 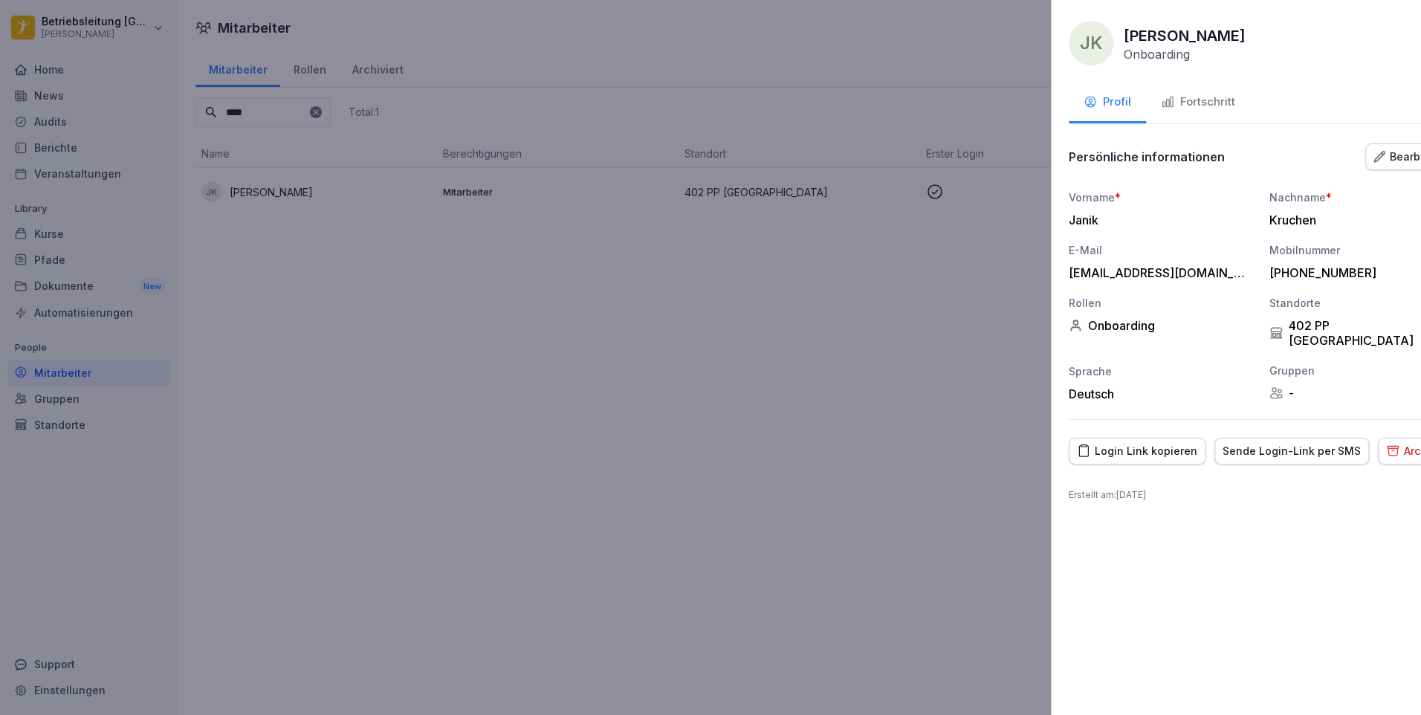 I want to click on div: Login Link kopieren, so click(x=1137, y=451).